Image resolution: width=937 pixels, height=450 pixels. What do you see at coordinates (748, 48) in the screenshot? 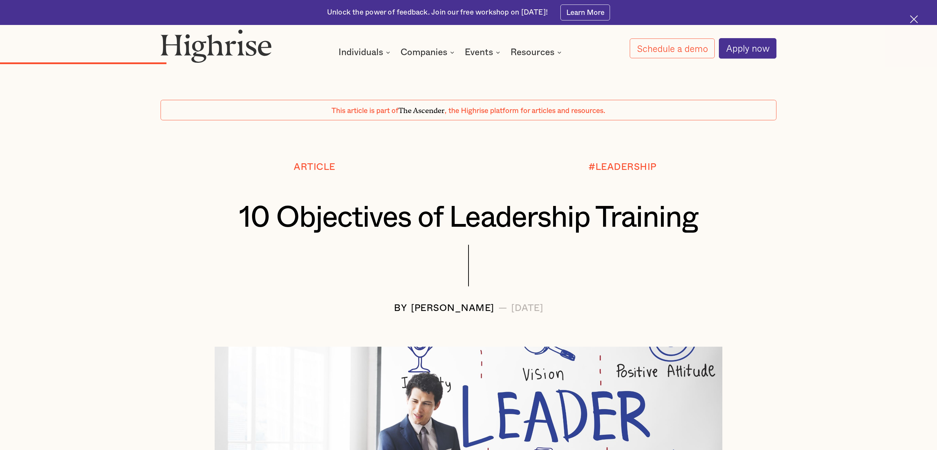
I see `a: Apply now` at bounding box center [748, 48].